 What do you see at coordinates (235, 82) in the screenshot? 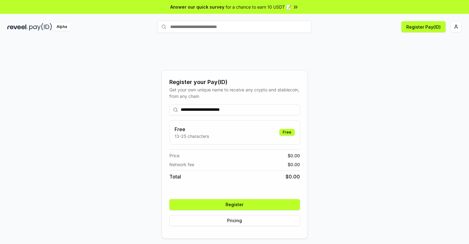
I see `div: Register your Pay(ID)` at bounding box center [235, 82].